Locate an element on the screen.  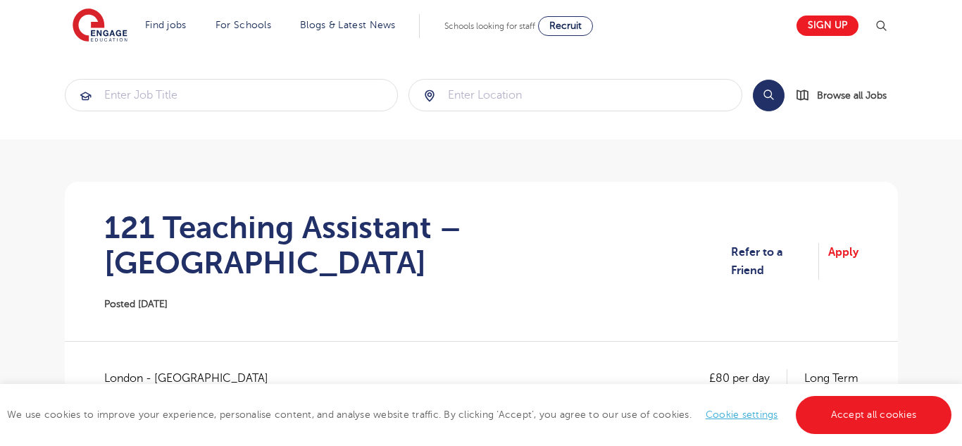
span: Recruit is located at coordinates (565, 25).